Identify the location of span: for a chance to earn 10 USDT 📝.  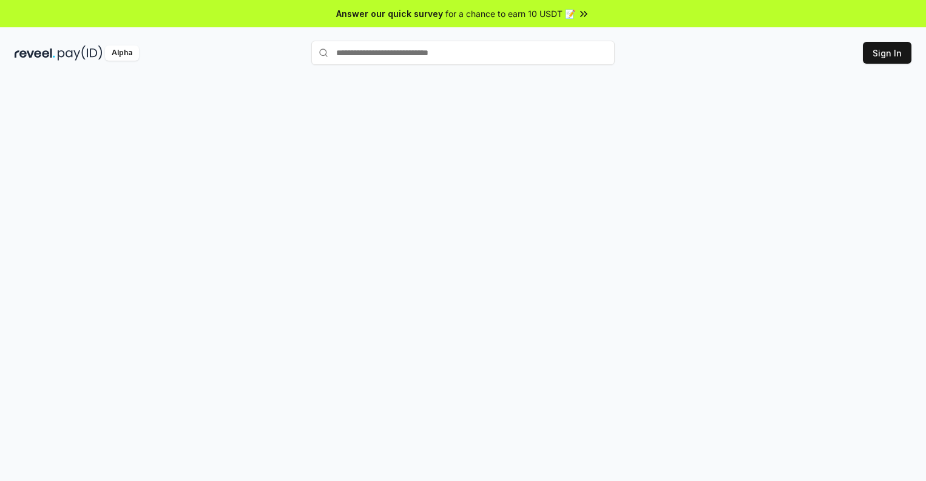
(510, 13).